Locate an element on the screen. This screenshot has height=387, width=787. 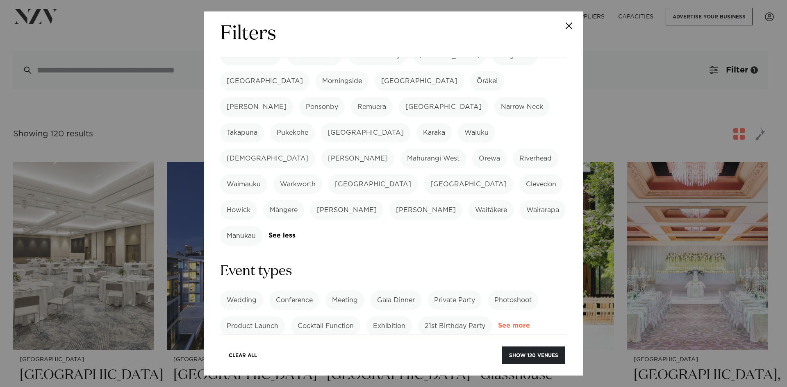
label: Ponsonby is located at coordinates (322, 107).